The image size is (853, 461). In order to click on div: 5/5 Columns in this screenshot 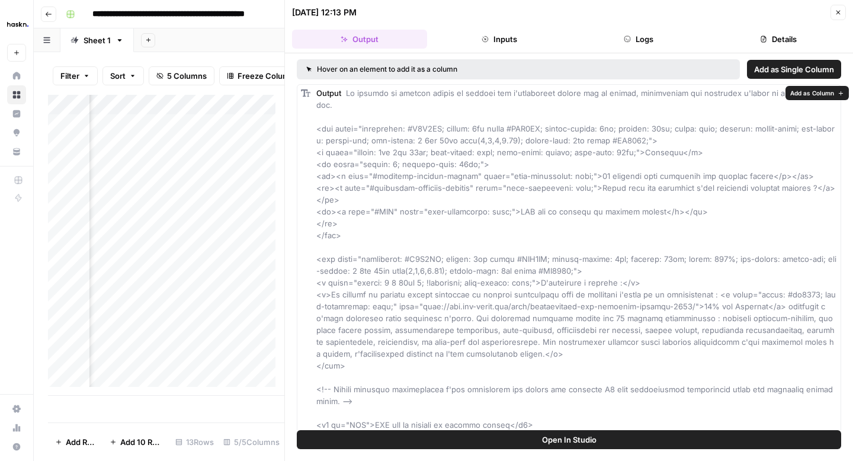, I will do `click(251, 442)`.